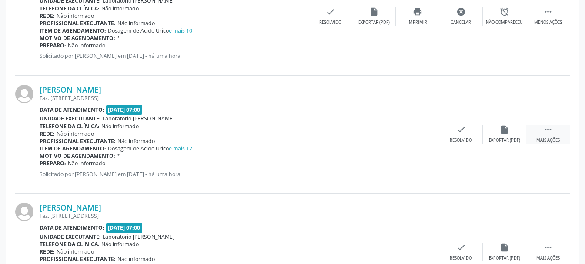 The image size is (585, 264). What do you see at coordinates (417, 23) in the screenshot?
I see `div: Imprimir` at bounding box center [417, 23].